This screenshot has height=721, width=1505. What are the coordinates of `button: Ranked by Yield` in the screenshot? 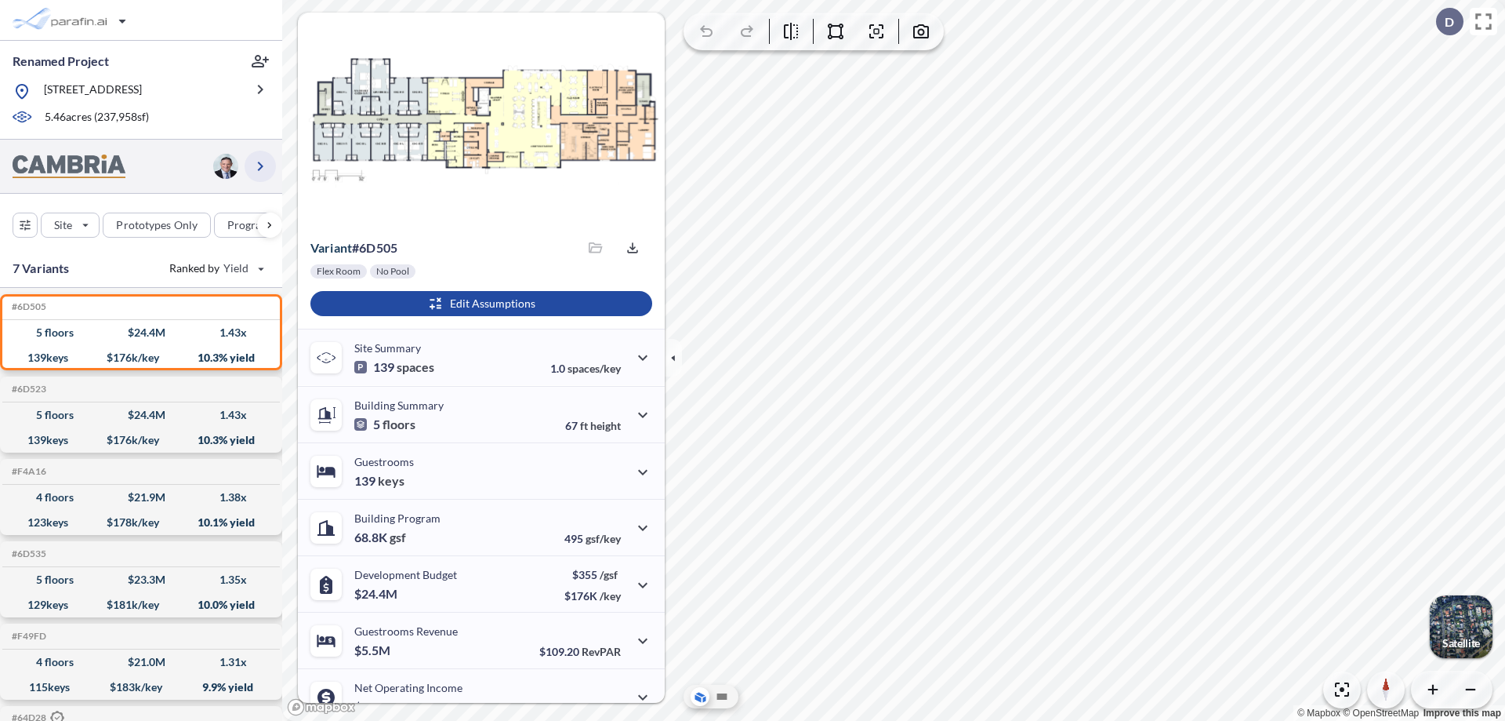 It's located at (216, 268).